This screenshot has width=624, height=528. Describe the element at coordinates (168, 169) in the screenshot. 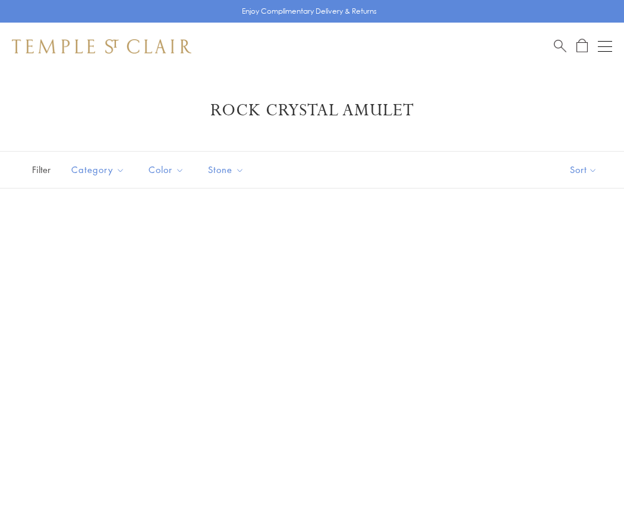

I see `span: Color` at that location.